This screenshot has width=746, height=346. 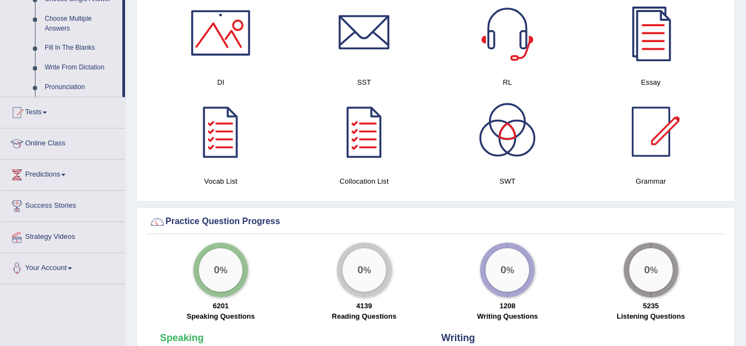 I want to click on label: Reading Questions, so click(x=364, y=316).